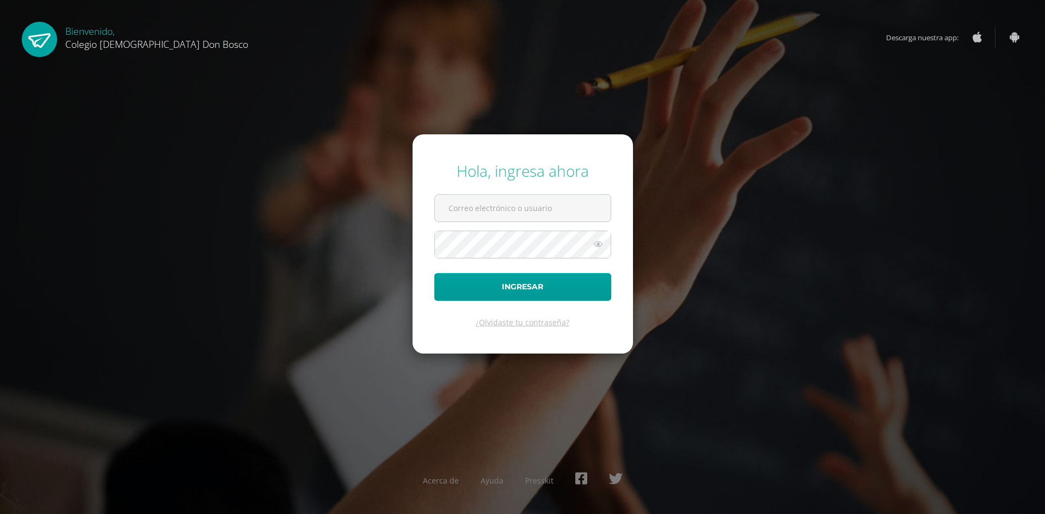  I want to click on div: Hola, ingresa ahora, so click(522, 171).